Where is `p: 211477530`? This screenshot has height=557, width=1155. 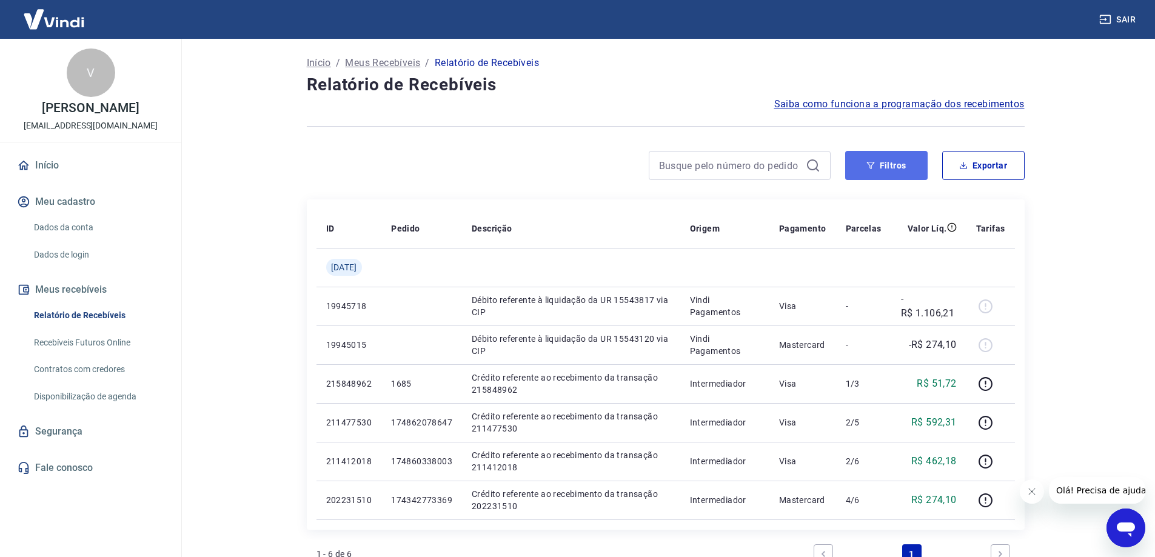
p: 211477530 is located at coordinates (349, 423).